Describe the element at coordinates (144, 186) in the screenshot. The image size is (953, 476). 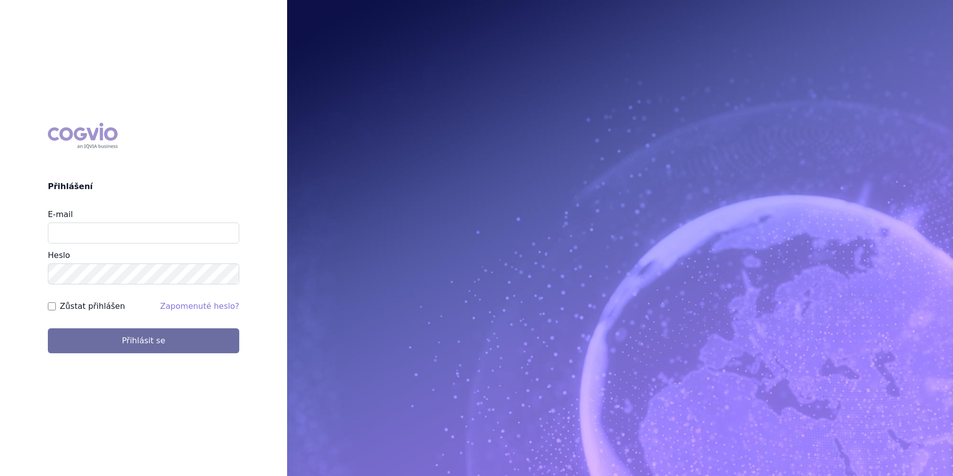
I see `h2: Přihlášení` at that location.